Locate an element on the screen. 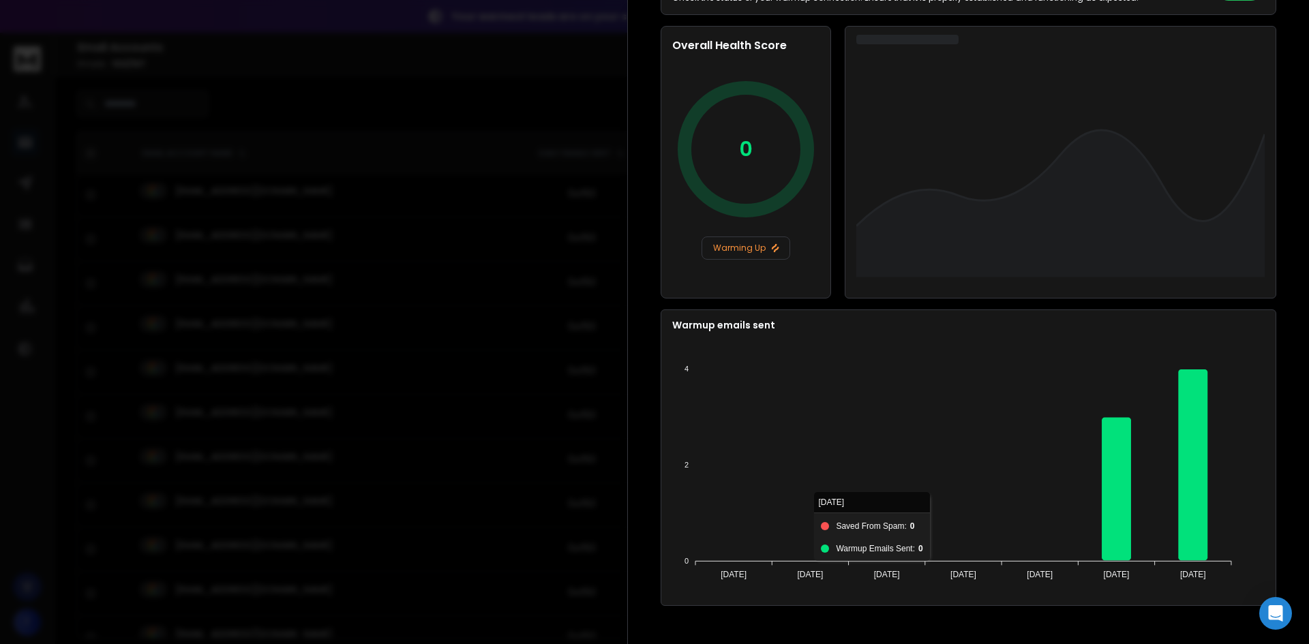 This screenshot has height=644, width=1309. p: Warming Up is located at coordinates (746, 248).